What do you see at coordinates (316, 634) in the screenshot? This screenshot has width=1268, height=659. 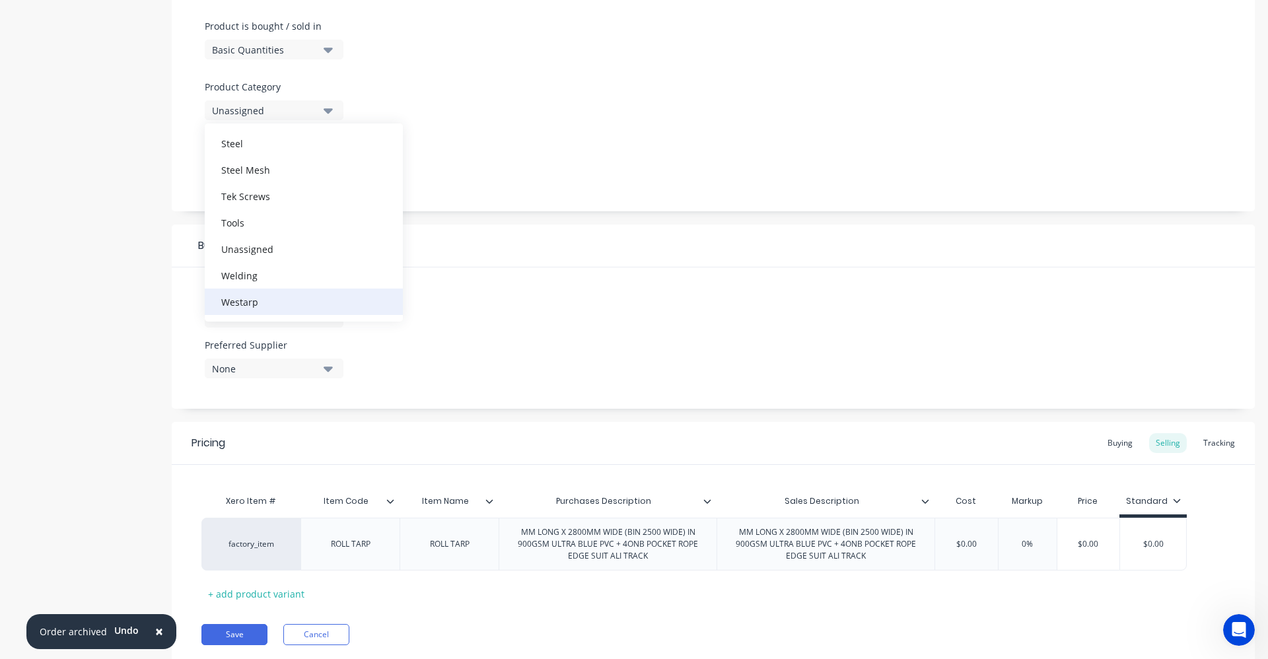 I see `button: Cancel` at bounding box center [316, 634].